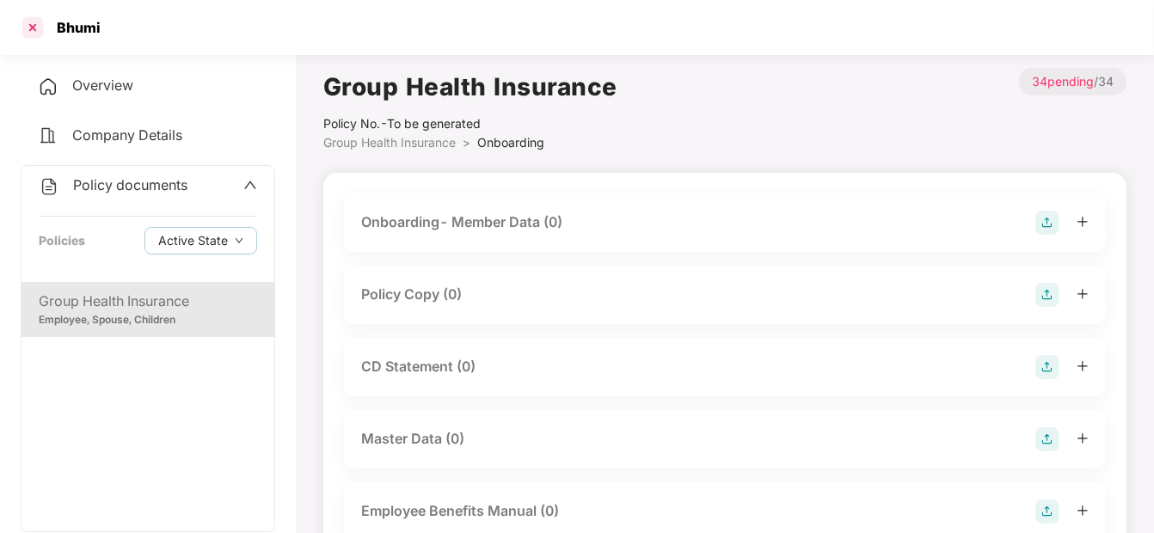 The height and width of the screenshot is (533, 1154). Describe the element at coordinates (250, 185) in the screenshot. I see `span: up` at that location.